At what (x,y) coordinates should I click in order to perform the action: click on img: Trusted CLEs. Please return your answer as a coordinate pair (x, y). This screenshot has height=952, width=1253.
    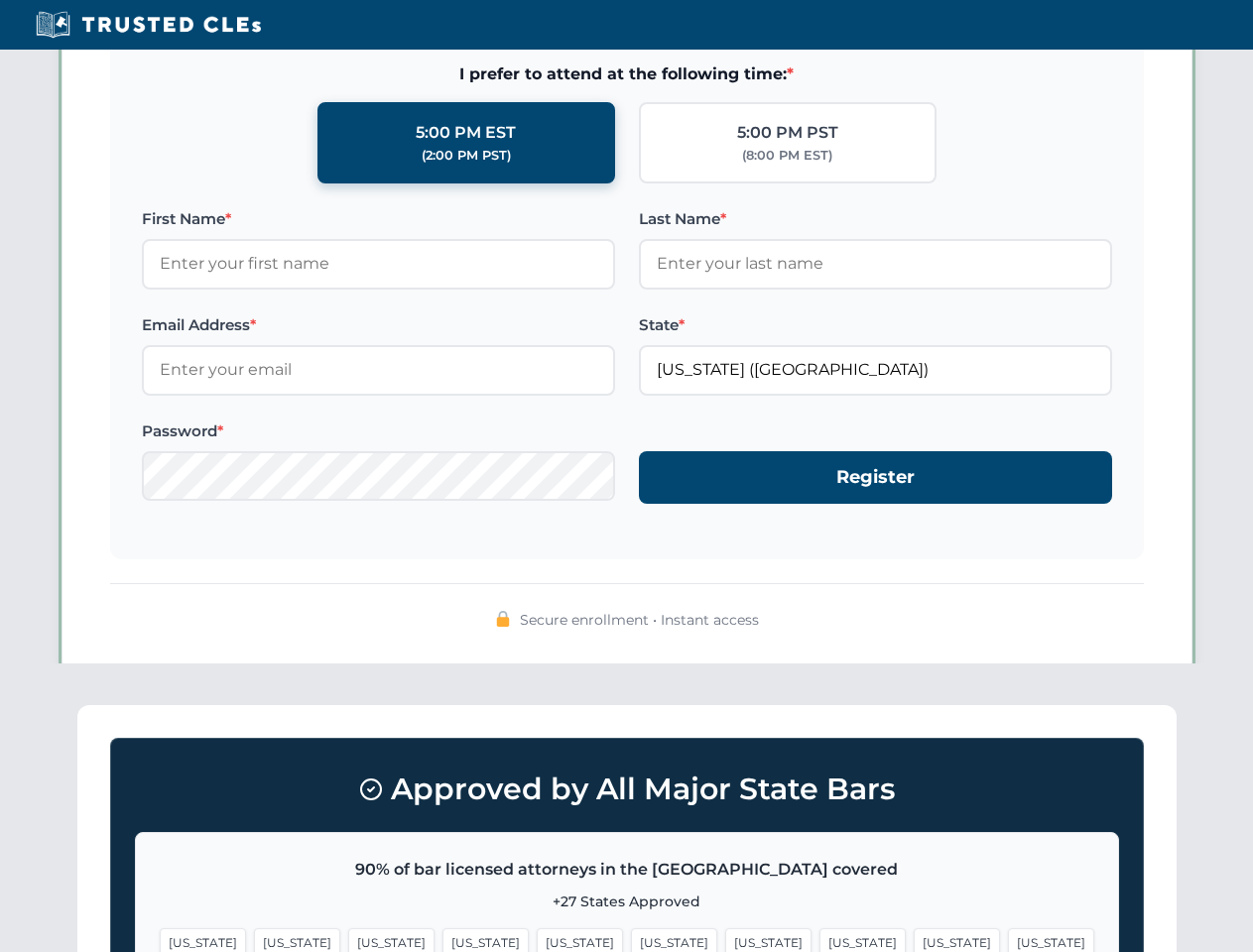
    Looking at the image, I should click on (148, 25).